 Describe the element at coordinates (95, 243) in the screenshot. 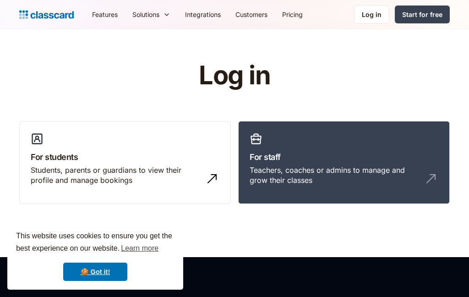

I see `span: This website uses cookies to ensure you get the best experience on our website.` at that location.